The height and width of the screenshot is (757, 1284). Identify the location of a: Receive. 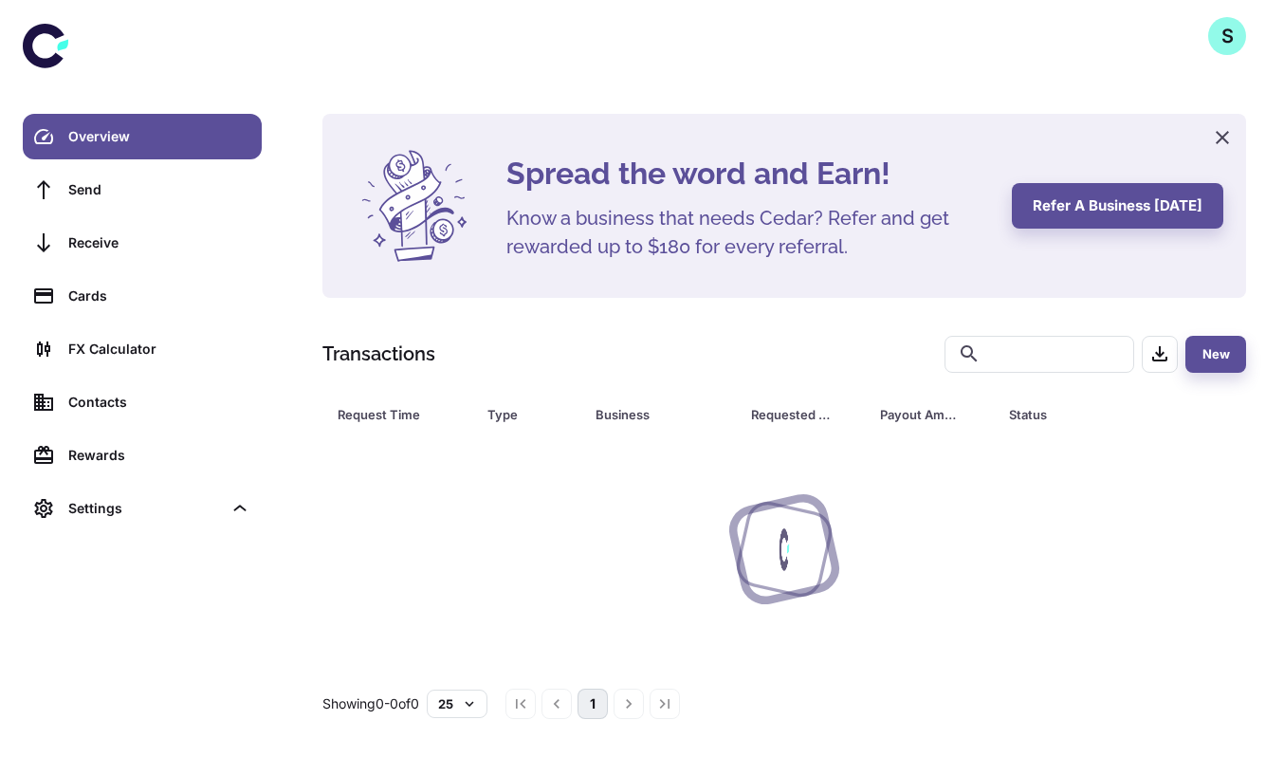
(142, 243).